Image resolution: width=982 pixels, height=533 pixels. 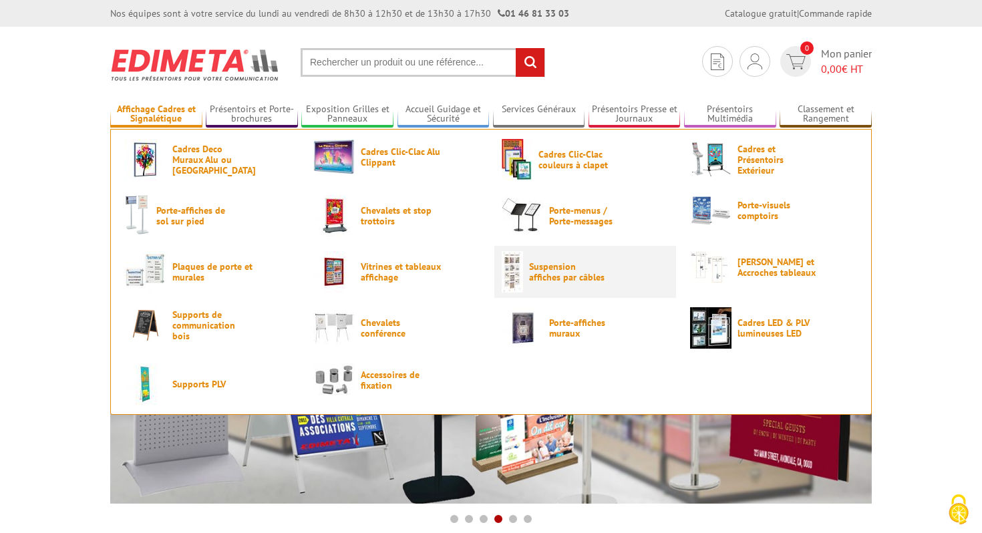 What do you see at coordinates (777, 160) in the screenshot?
I see `span: Cadres et Présentoirs Extérieur` at bounding box center [777, 160].